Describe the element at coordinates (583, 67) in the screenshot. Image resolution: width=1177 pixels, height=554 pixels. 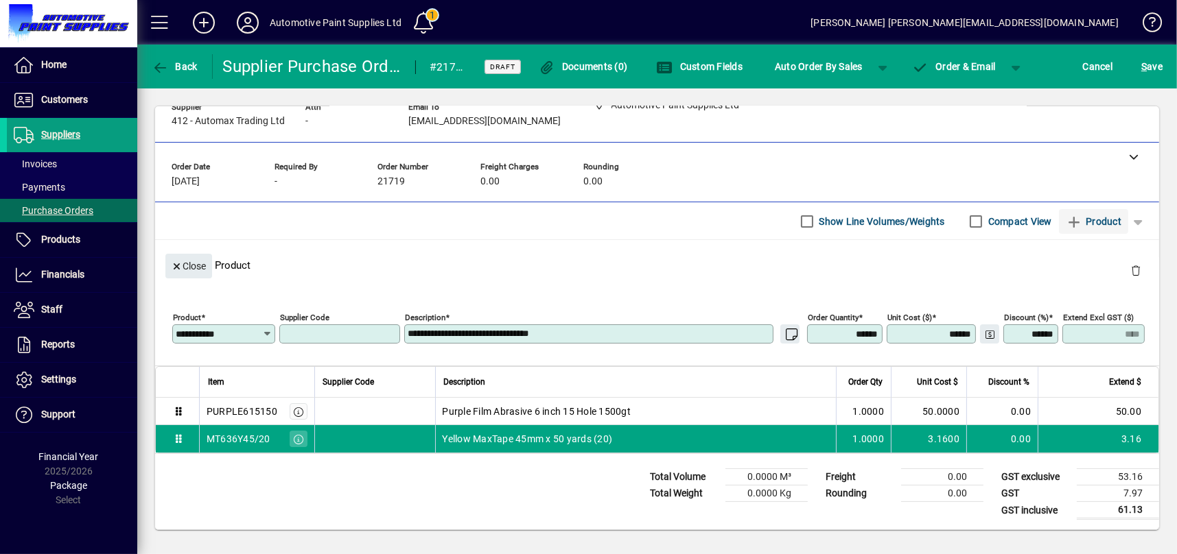
I see `span: Documents (0)` at that location.